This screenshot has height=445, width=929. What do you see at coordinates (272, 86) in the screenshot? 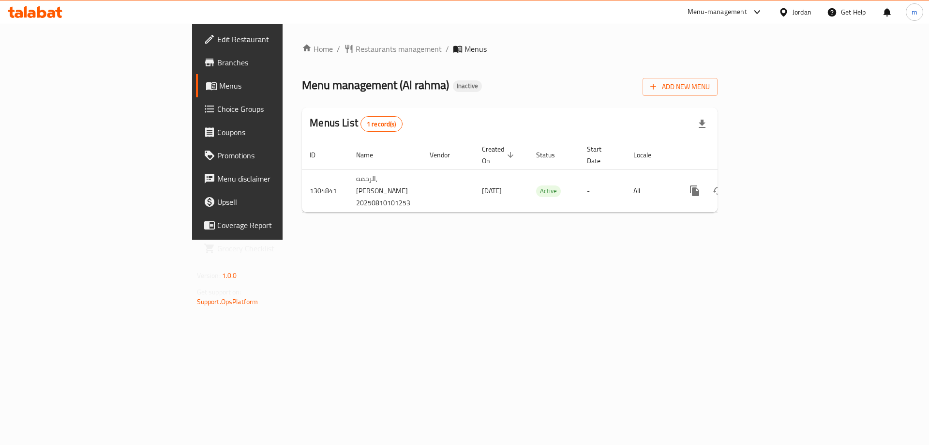
I see `a: Menus` at bounding box center [272, 86].